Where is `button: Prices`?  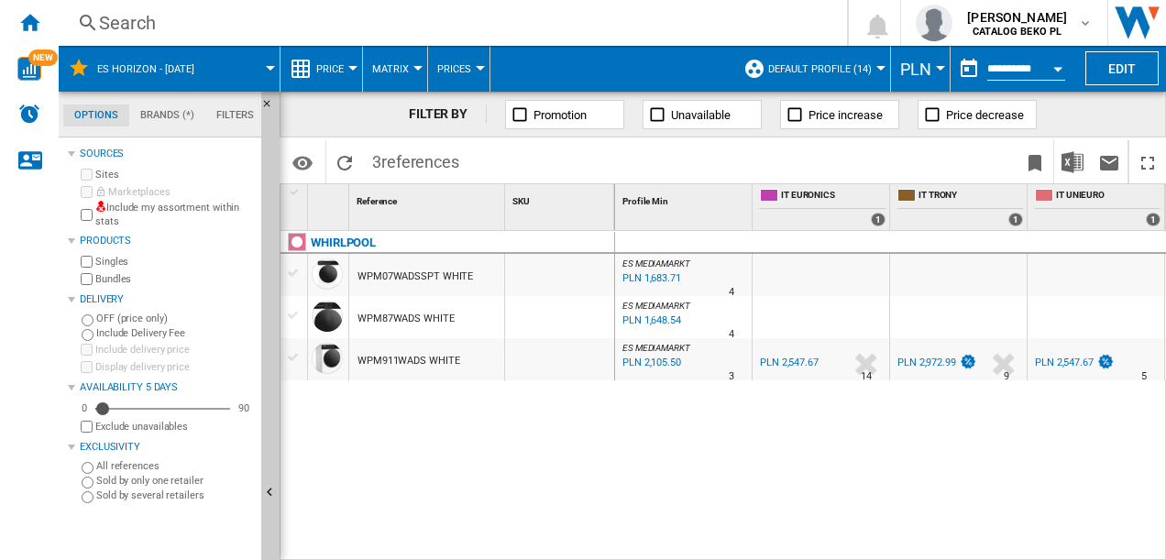 button: Prices is located at coordinates (458, 69).